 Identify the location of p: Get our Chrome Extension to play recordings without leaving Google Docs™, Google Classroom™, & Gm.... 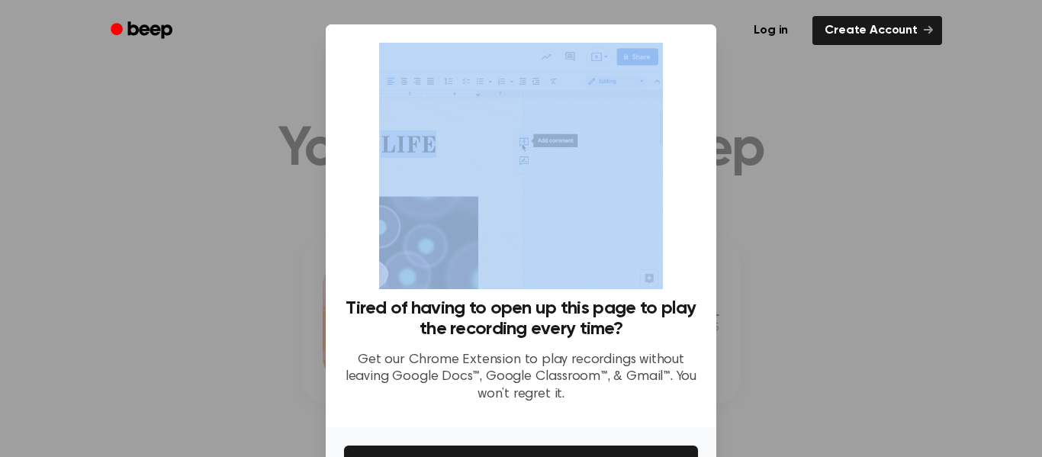
(521, 378).